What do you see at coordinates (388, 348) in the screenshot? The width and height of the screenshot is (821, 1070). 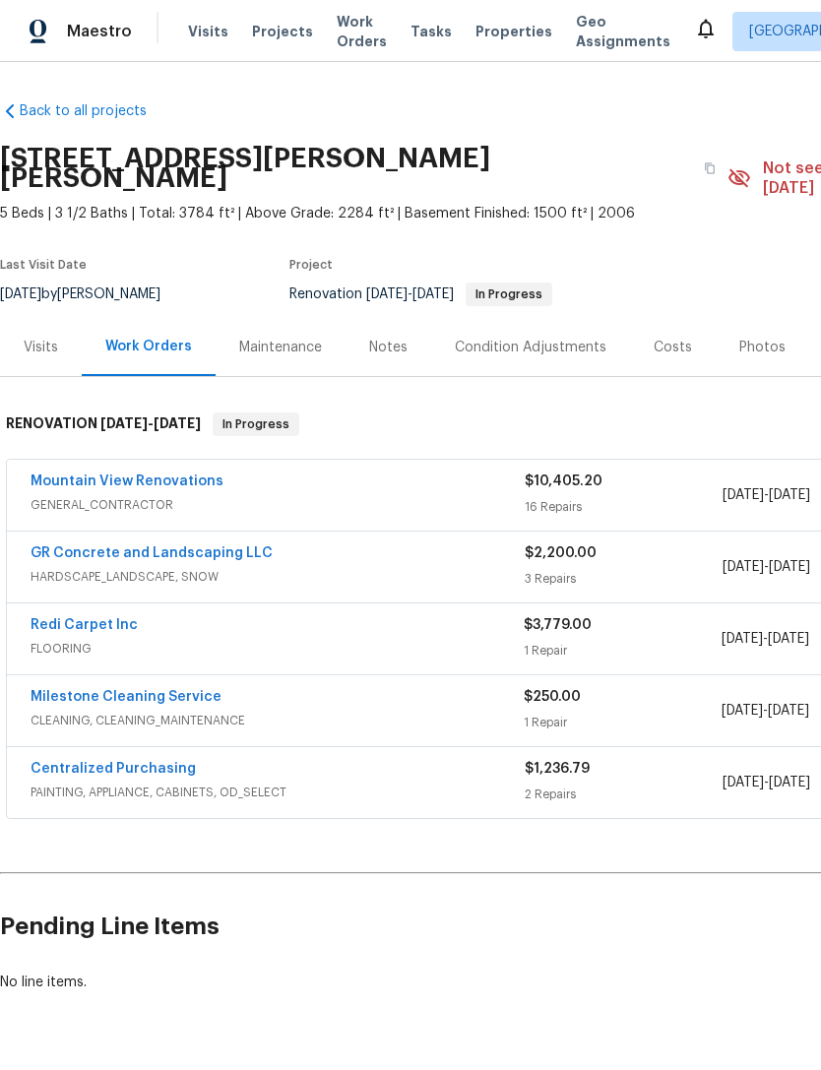 I see `div: Notes` at bounding box center [388, 348].